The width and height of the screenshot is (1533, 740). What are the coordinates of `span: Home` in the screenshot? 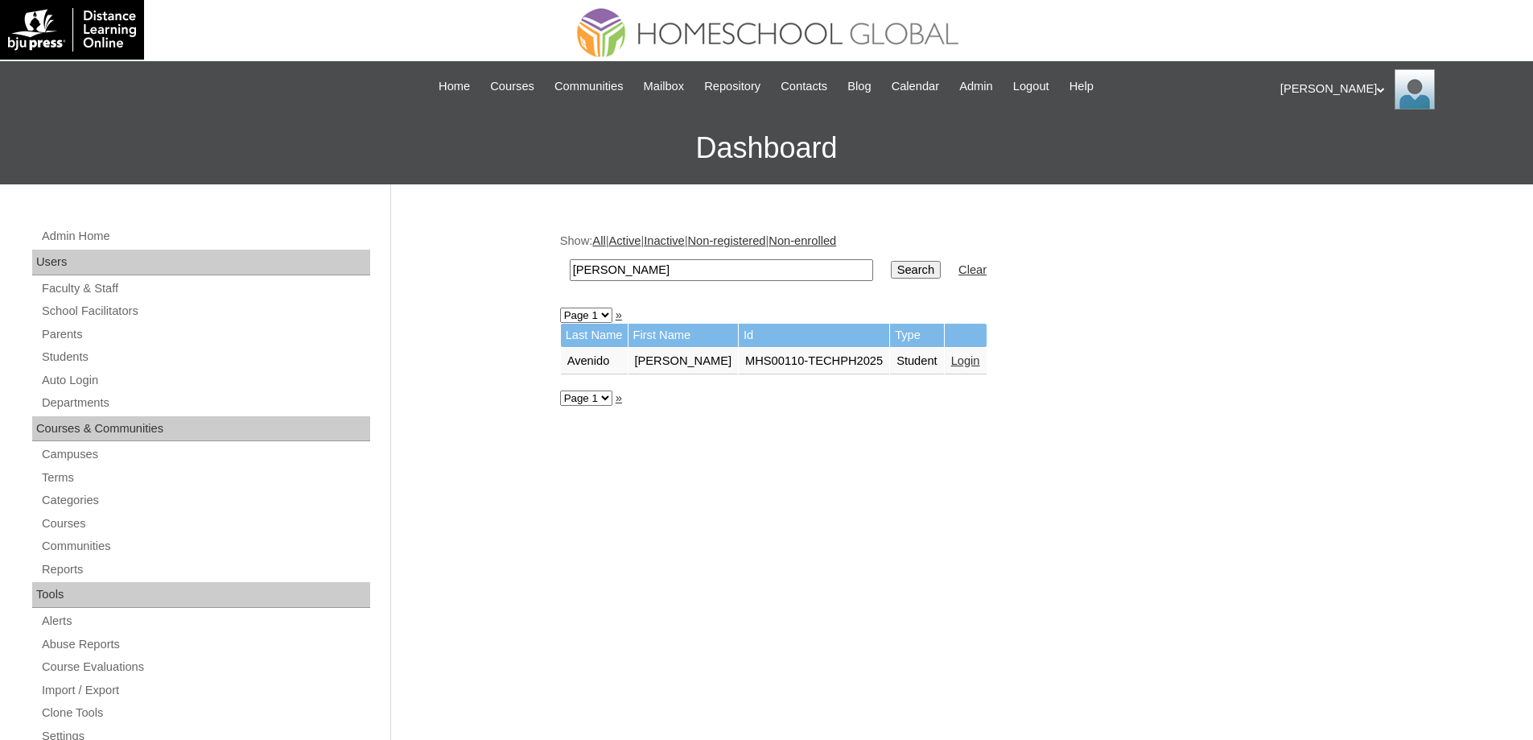 It's located at (454, 86).